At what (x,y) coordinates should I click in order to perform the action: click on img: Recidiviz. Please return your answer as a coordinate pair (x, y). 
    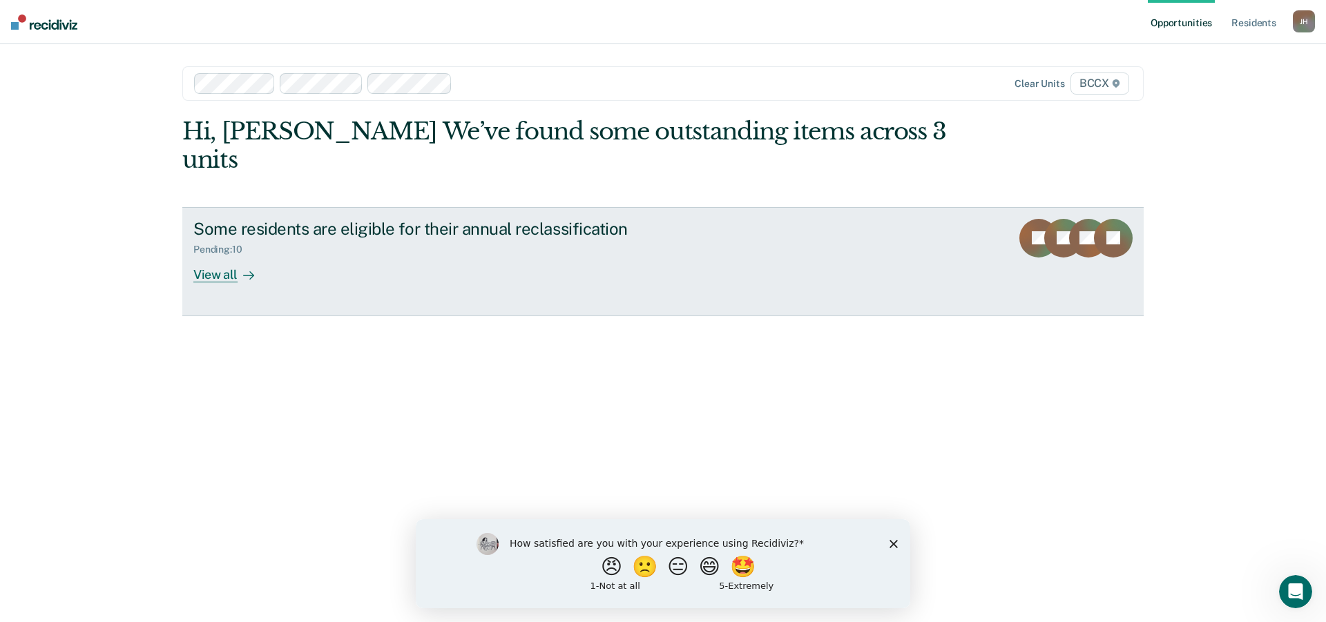
    Looking at the image, I should click on (44, 22).